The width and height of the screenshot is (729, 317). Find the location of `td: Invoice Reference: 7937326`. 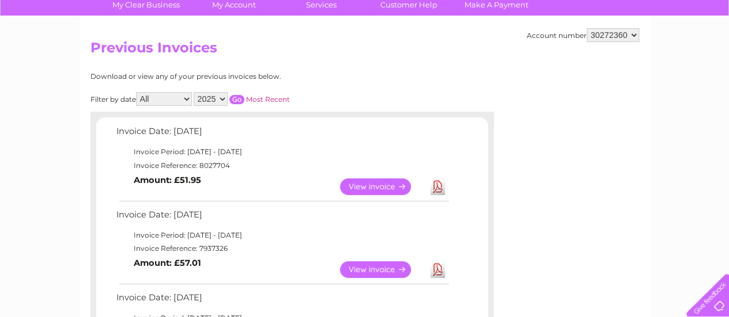

td: Invoice Reference: 7937326 is located at coordinates (282, 249).